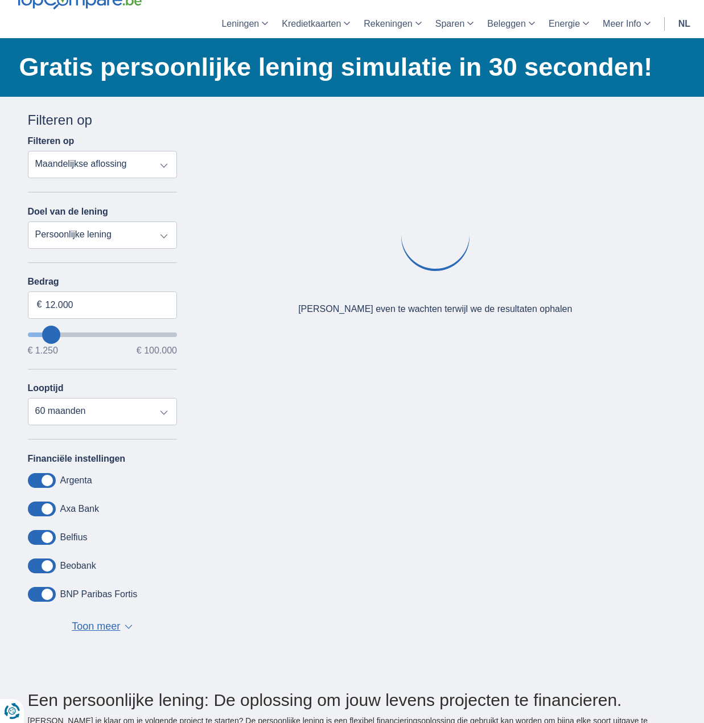 The height and width of the screenshot is (723, 704). I want to click on h1: Gratis persoonlijke lening simulatie in 30 seconden!, so click(348, 67).